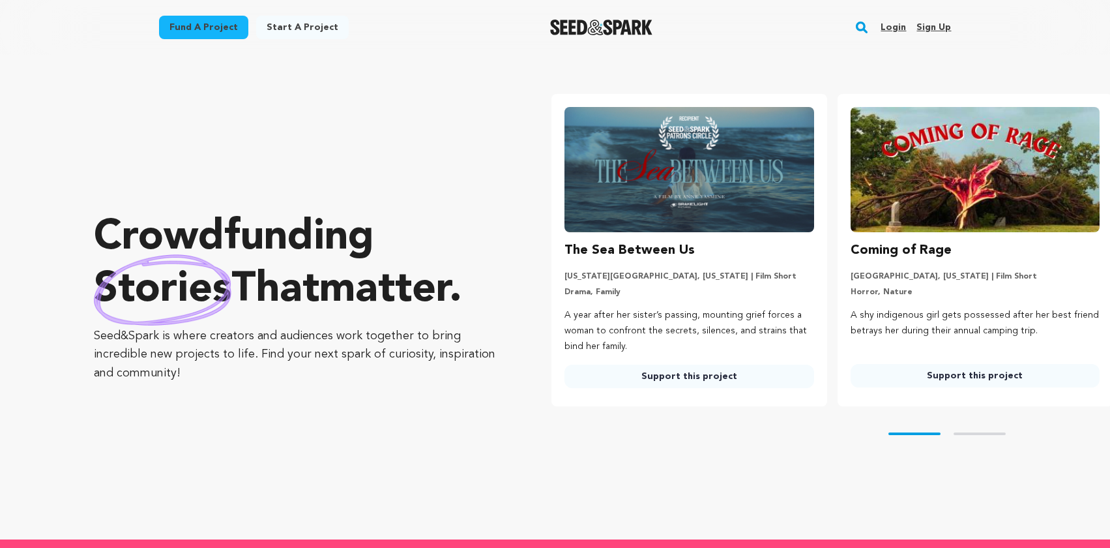  Describe the element at coordinates (384, 290) in the screenshot. I see `span: matter` at that location.